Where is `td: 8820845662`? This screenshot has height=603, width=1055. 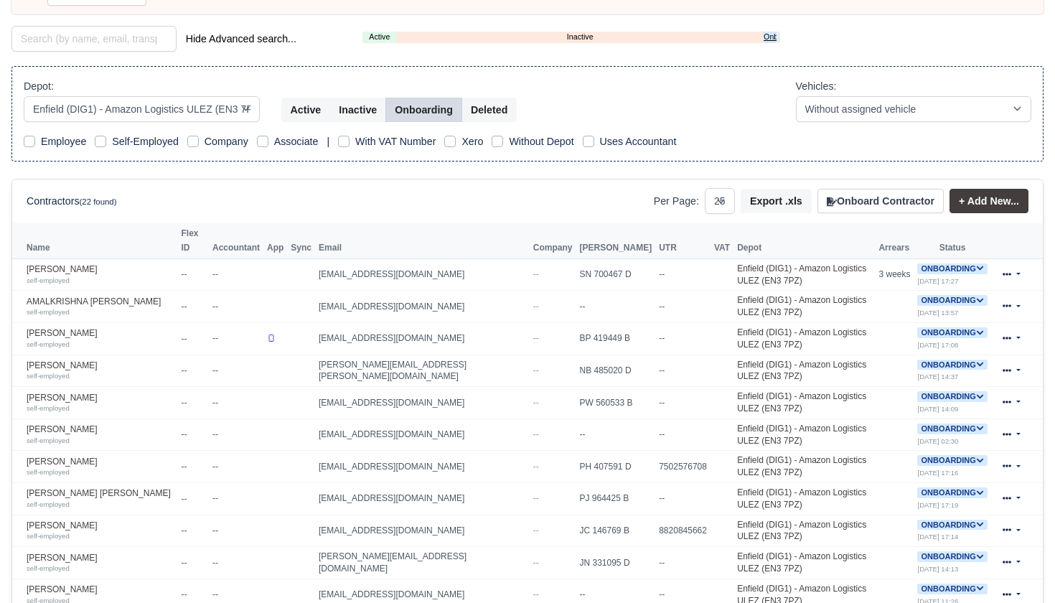
td: 8820845662 is located at coordinates (682, 530).